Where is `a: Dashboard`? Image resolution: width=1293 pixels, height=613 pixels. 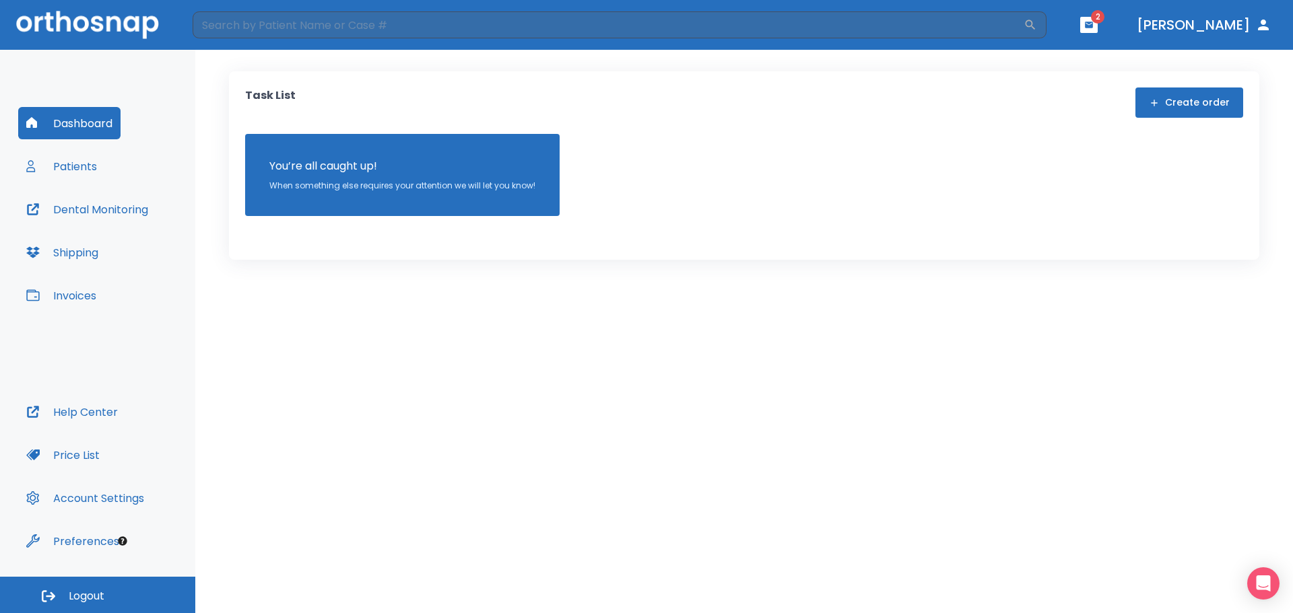
a: Dashboard is located at coordinates (69, 123).